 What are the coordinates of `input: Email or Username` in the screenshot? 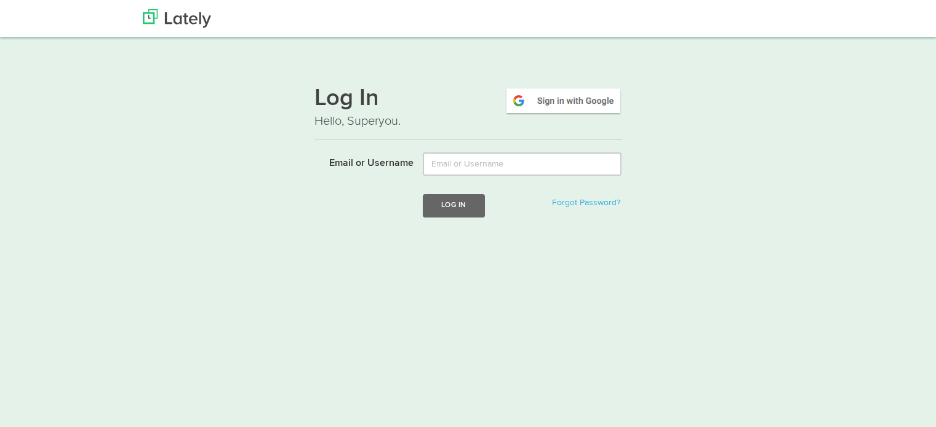 It's located at (522, 164).